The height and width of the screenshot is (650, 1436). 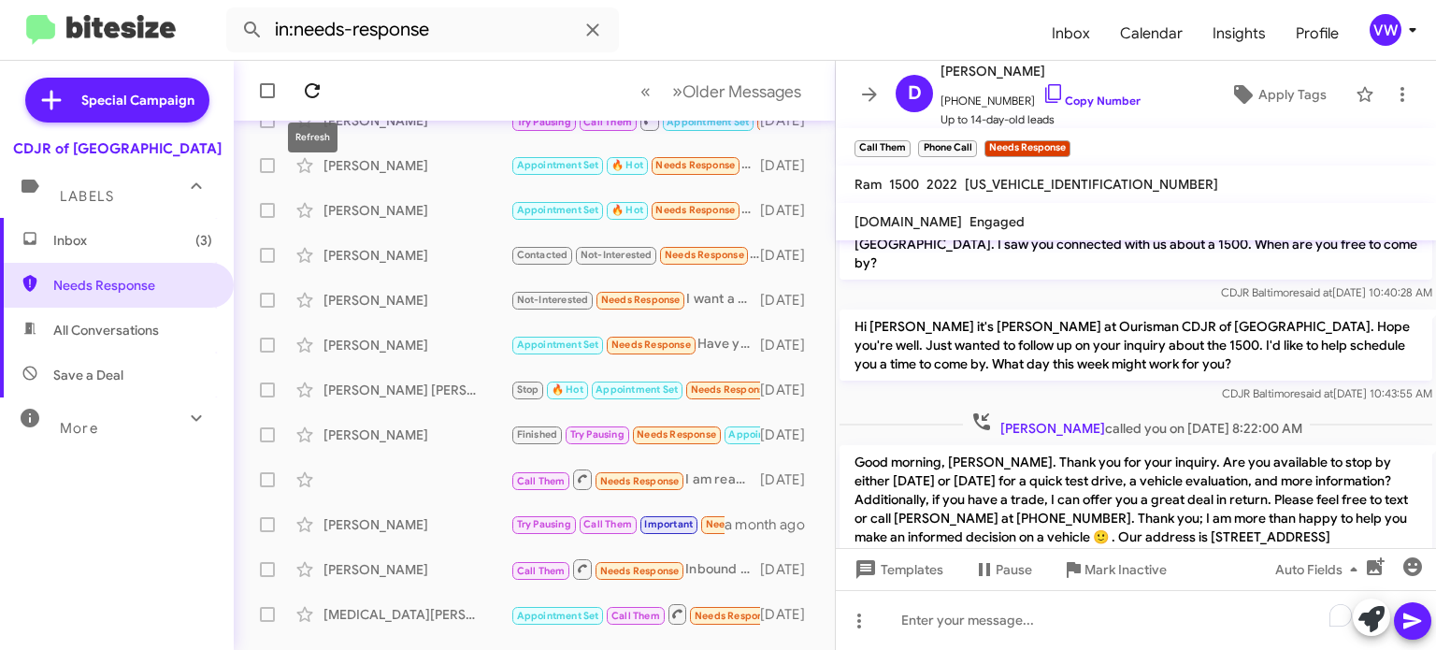 What do you see at coordinates (137, 100) in the screenshot?
I see `span: Special Campaign` at bounding box center [137, 100].